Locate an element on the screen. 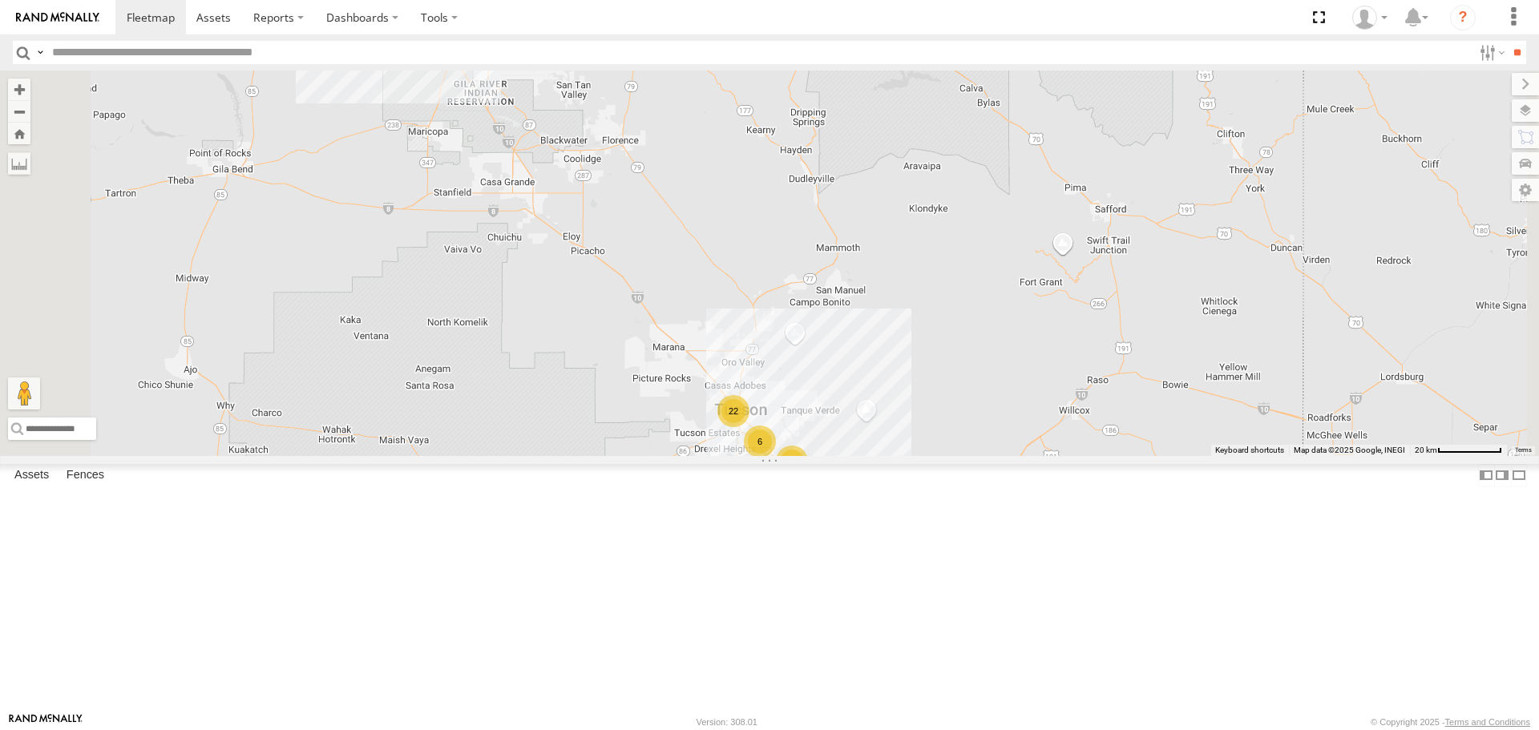  span: 20 km is located at coordinates (1426, 450).